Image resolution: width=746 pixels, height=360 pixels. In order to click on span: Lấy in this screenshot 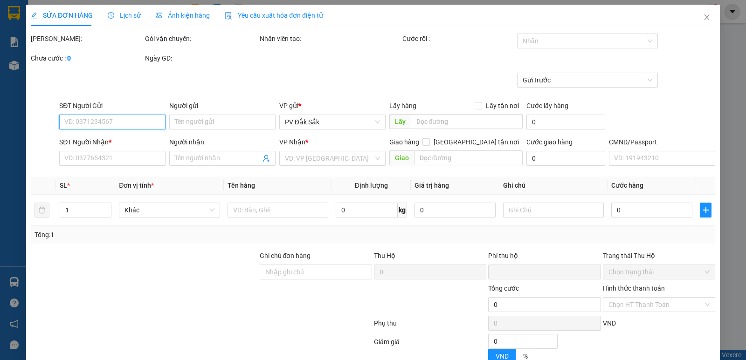, I will do `click(400, 122)`.